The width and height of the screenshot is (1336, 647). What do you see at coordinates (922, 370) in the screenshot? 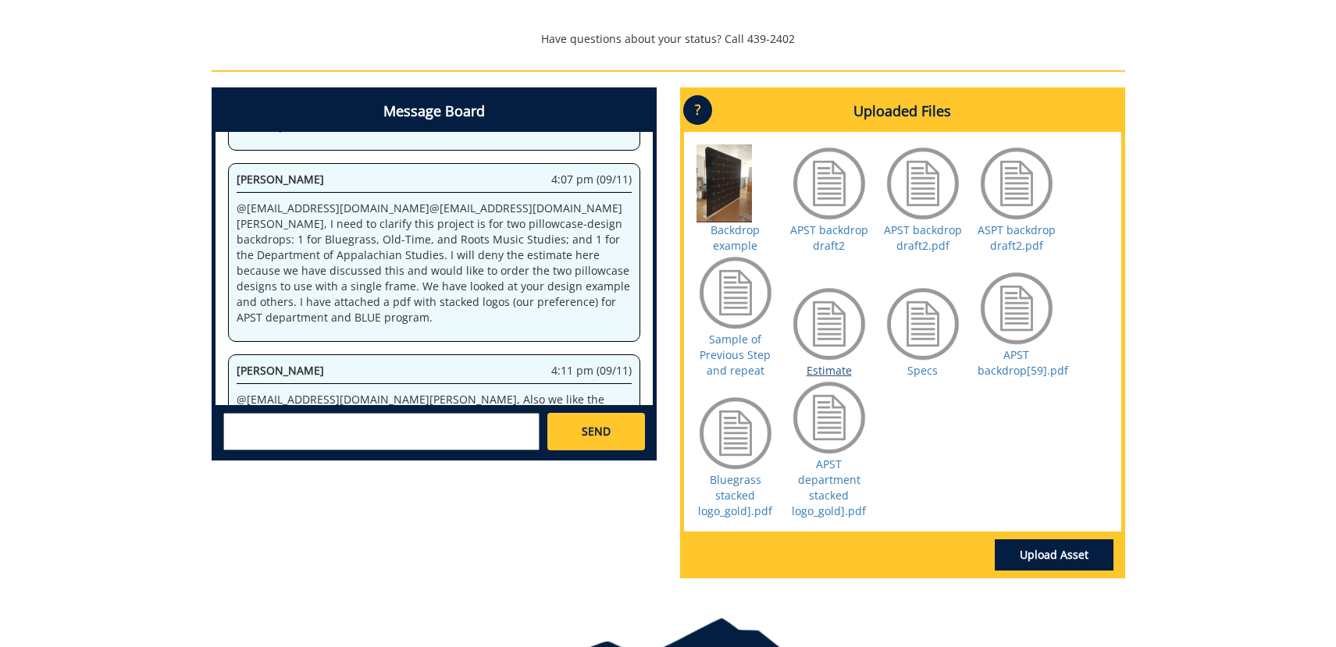
I see `a: Specs` at bounding box center [922, 370].